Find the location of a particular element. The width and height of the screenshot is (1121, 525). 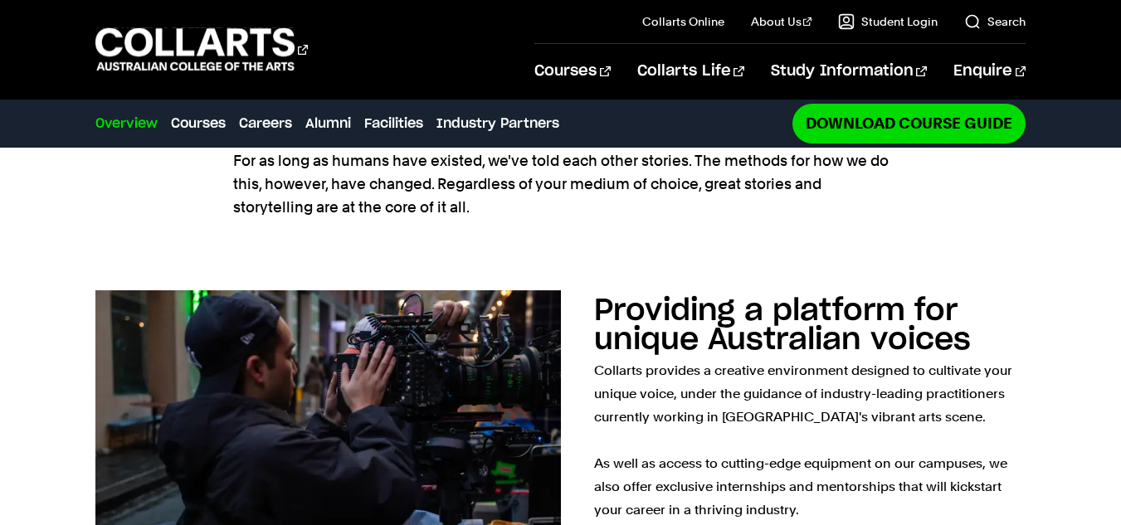

a: Alumni is located at coordinates (328, 124).